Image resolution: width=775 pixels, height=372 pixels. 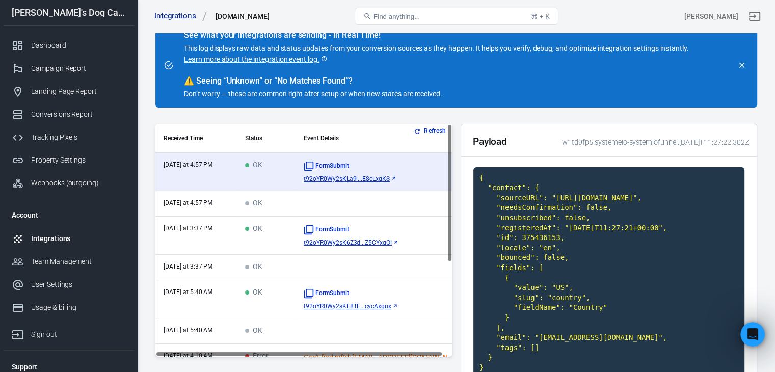 I want to click on div: Integrations, so click(x=78, y=238).